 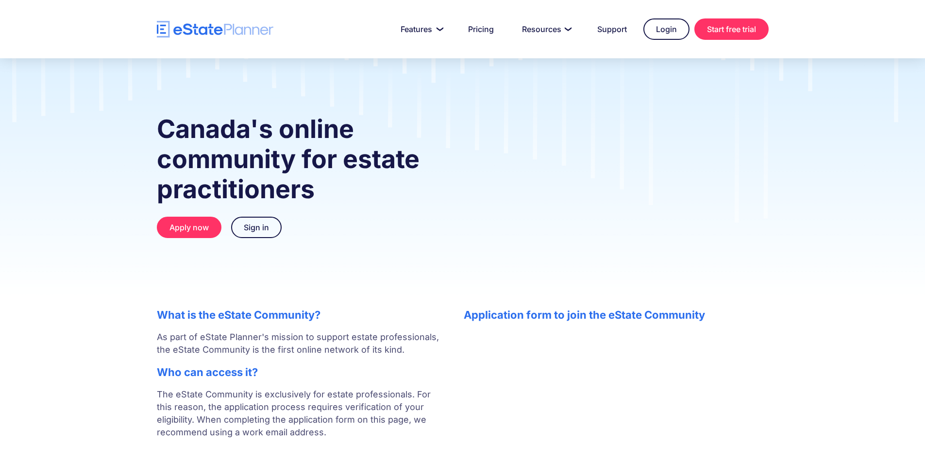 What do you see at coordinates (616, 315) in the screenshot?
I see `h2: Application form to join the eState Community` at bounding box center [616, 315].